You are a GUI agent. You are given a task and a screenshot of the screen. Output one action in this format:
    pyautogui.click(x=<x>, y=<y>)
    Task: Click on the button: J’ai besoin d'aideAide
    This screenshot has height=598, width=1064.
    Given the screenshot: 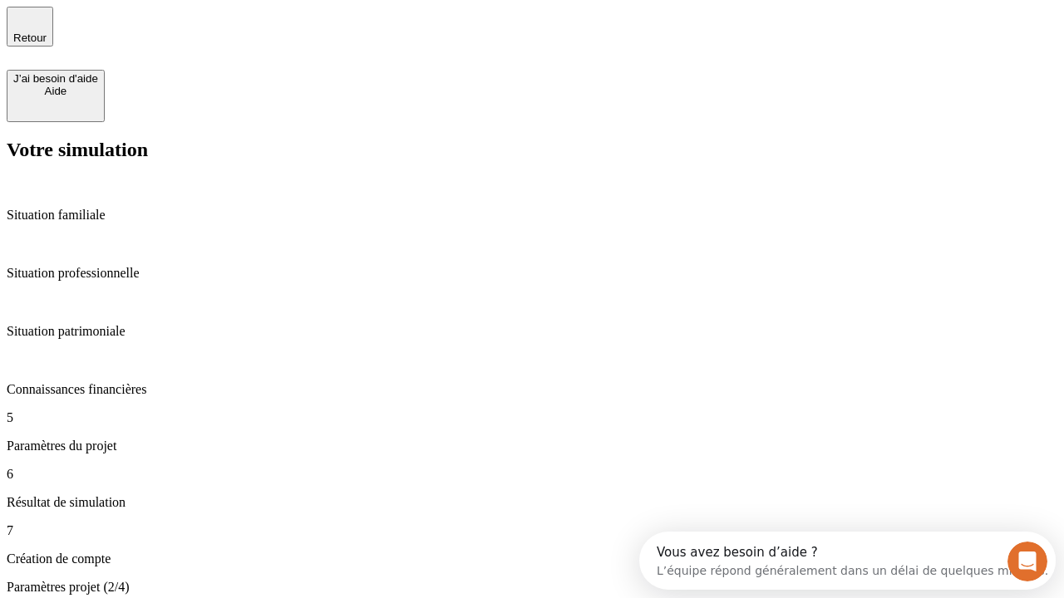 What is the action you would take?
    pyautogui.click(x=56, y=96)
    